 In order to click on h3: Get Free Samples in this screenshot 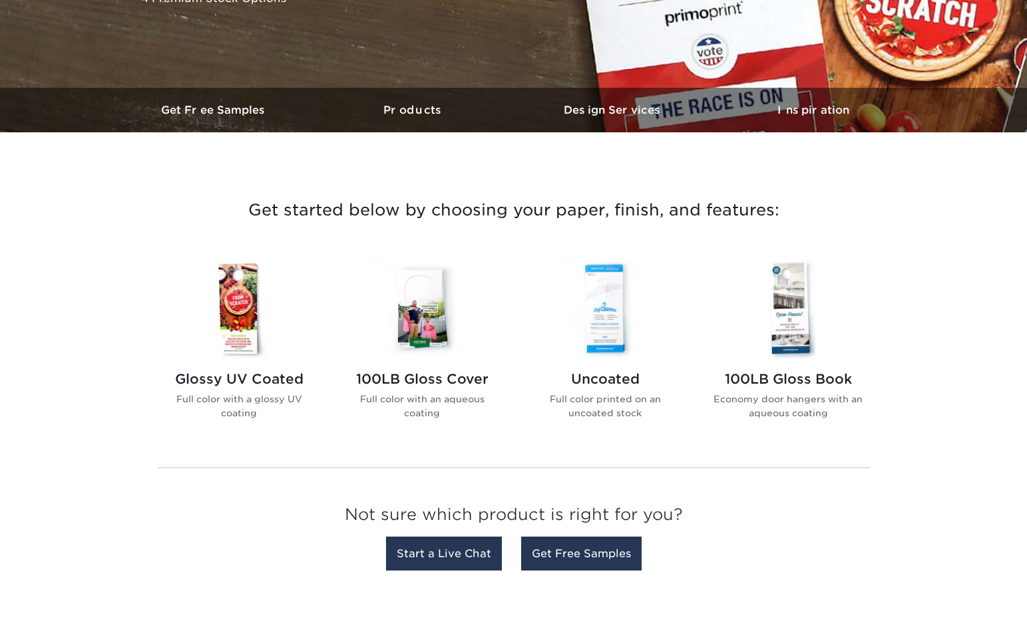, I will do `click(214, 110)`.